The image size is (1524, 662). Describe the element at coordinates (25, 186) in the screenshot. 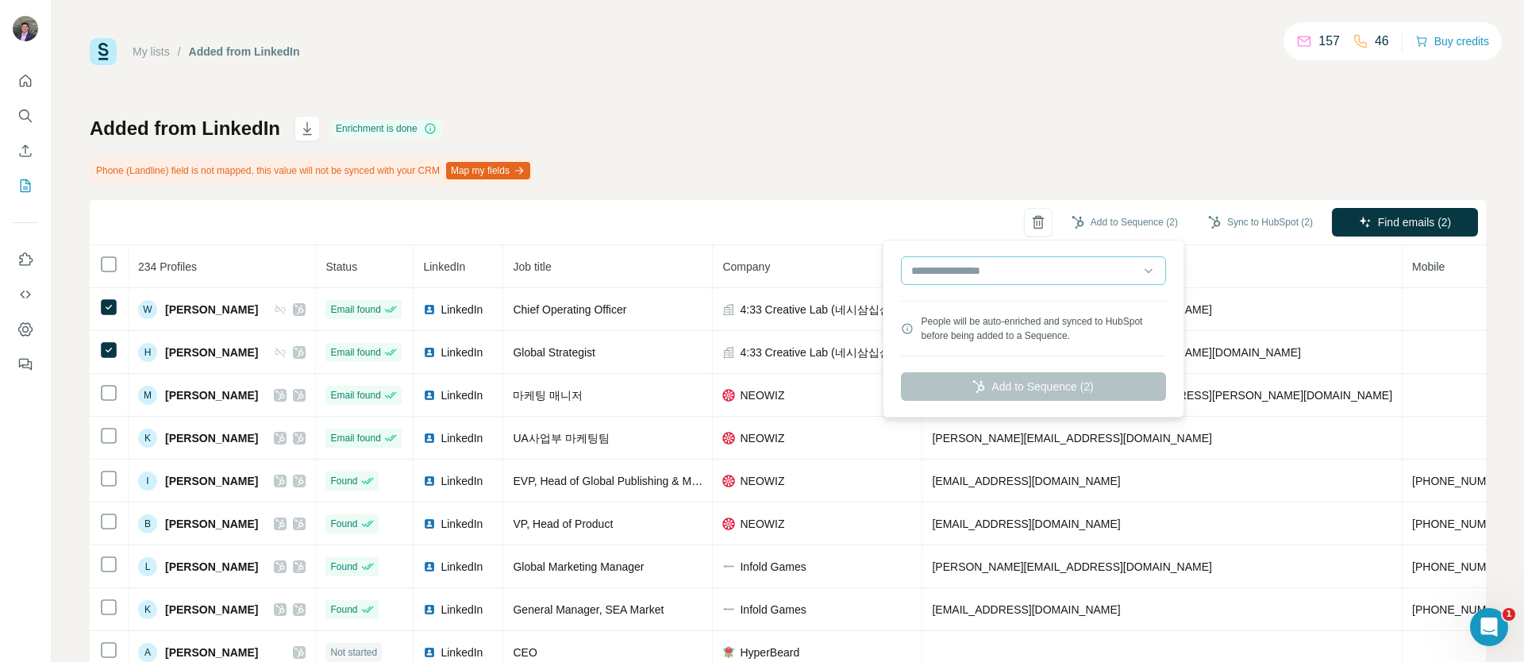

I see `button: My lists` at that location.